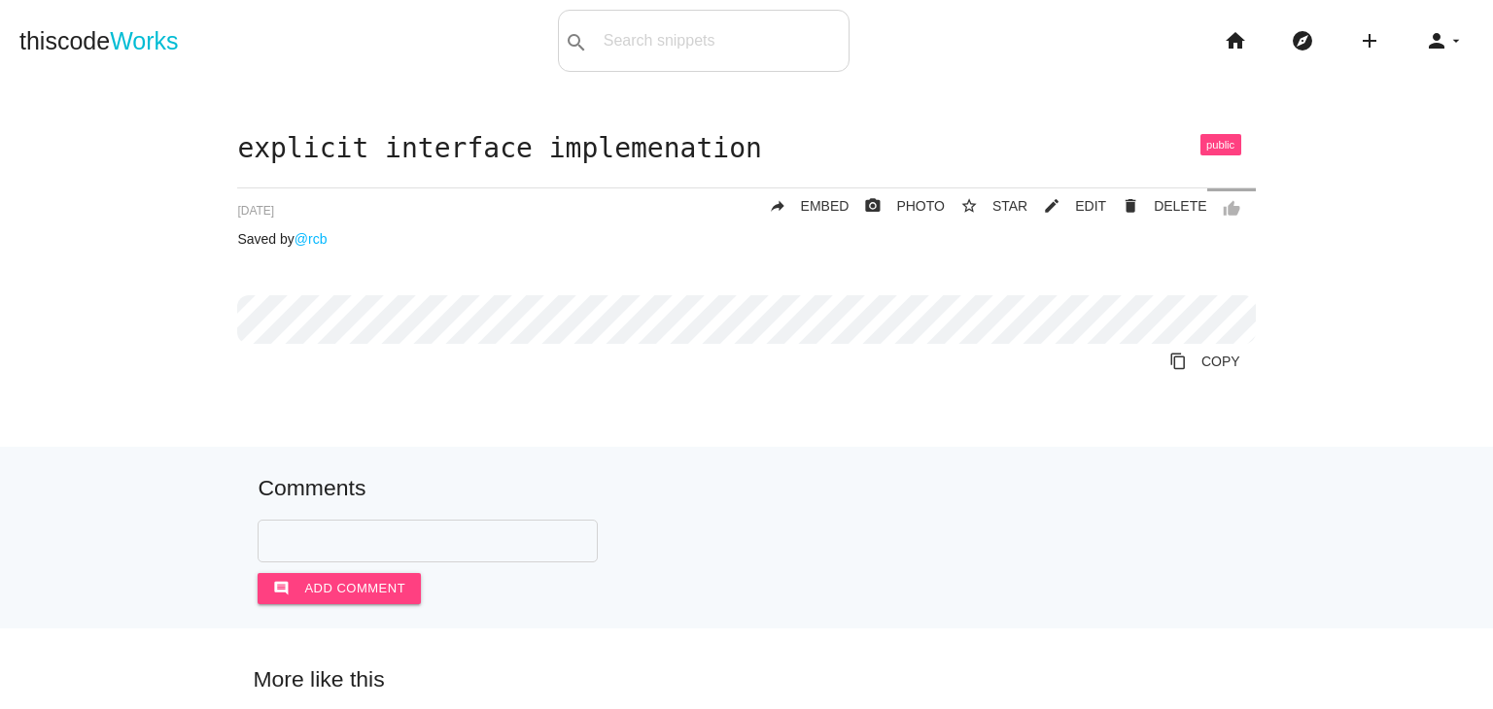 This screenshot has height=709, width=1493. What do you see at coordinates (311, 239) in the screenshot?
I see `a: @rcb` at bounding box center [311, 239].